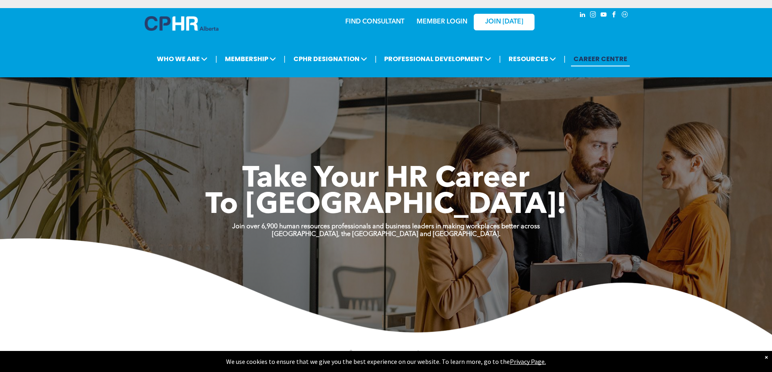 This screenshot has height=372, width=772. I want to click on span: RESOURCES, so click(532, 59).